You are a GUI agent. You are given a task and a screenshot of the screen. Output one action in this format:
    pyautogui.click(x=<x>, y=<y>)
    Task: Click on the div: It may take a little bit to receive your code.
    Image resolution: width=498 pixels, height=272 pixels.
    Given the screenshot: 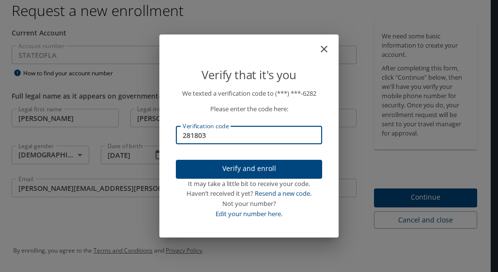 What is the action you would take?
    pyautogui.click(x=249, y=183)
    